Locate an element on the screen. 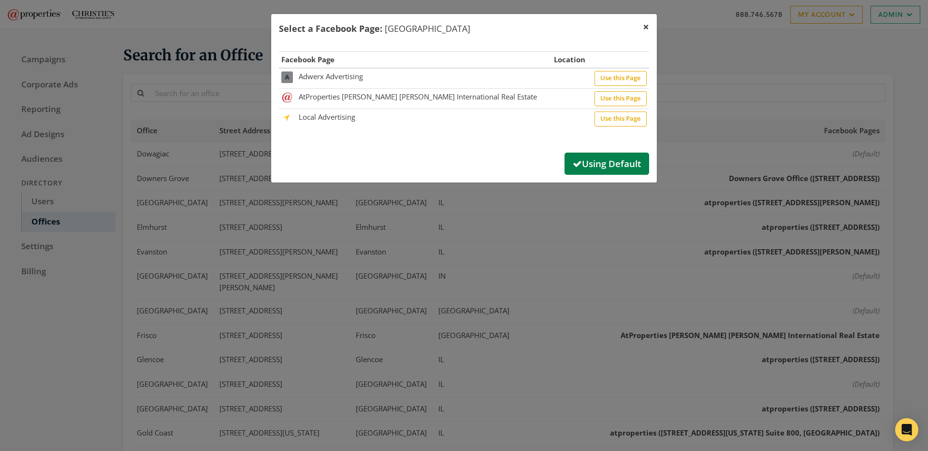 Image resolution: width=928 pixels, height=451 pixels. img: Local Advertising is located at coordinates (287, 118).